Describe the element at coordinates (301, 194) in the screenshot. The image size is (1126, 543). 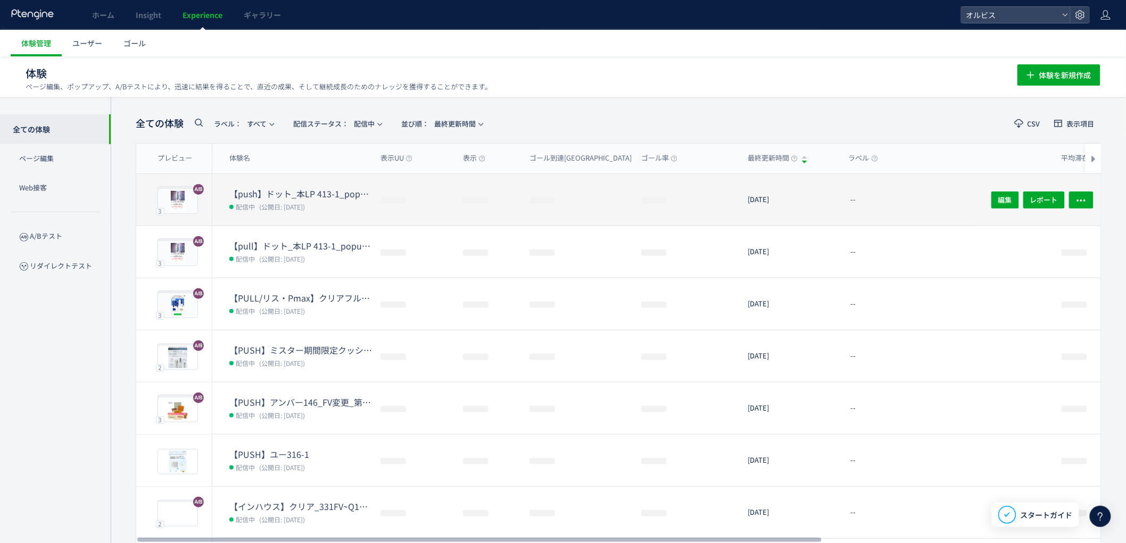
I see `dt: 【push】ドット_本LP 413-1_popup（リンクル）` at that location.